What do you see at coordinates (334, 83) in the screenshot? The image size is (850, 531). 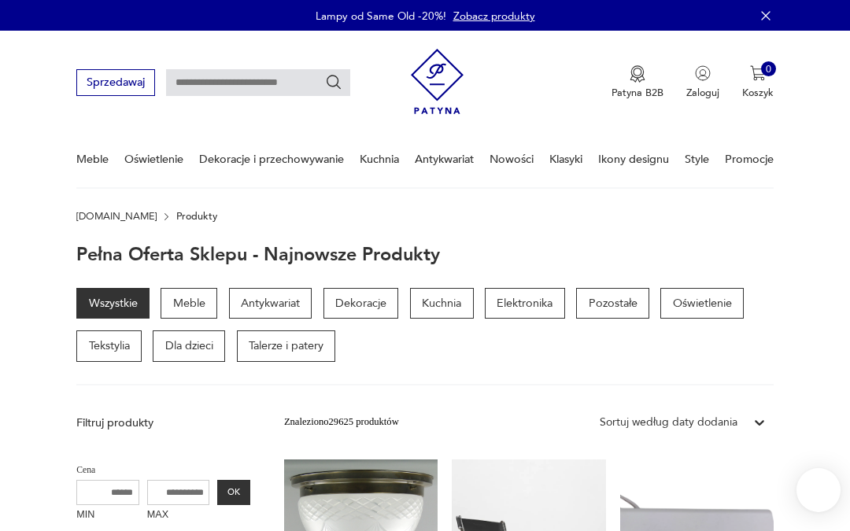 I see `button: Szukaj` at bounding box center [334, 83].